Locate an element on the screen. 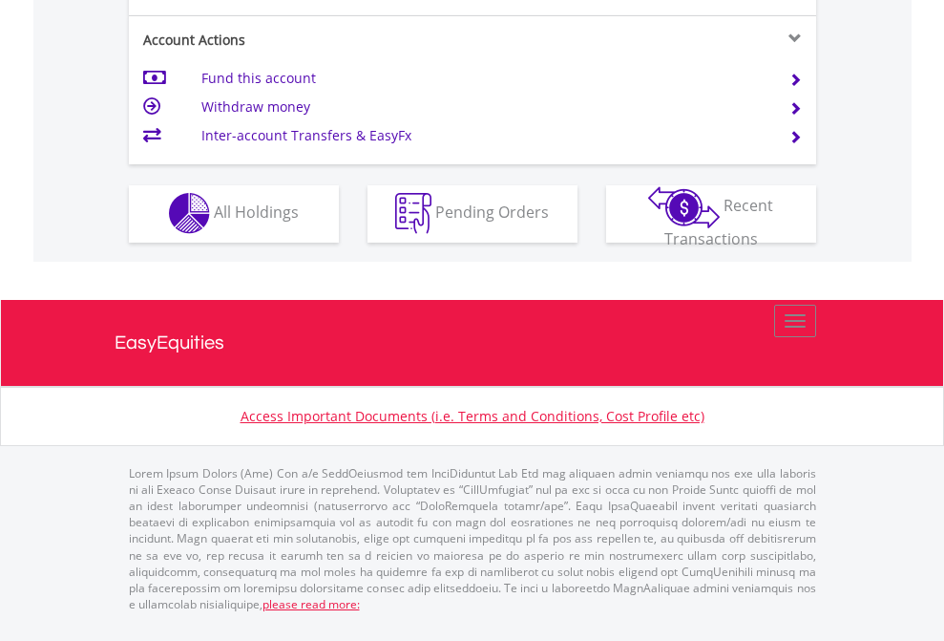 The image size is (944, 641). div: EasyEquities is located at coordinates (473, 343).